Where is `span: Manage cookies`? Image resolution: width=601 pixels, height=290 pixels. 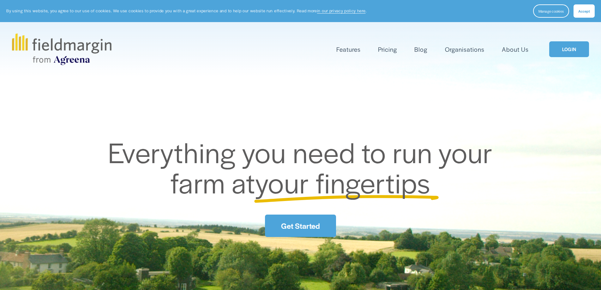
span: Manage cookies is located at coordinates (551, 11).